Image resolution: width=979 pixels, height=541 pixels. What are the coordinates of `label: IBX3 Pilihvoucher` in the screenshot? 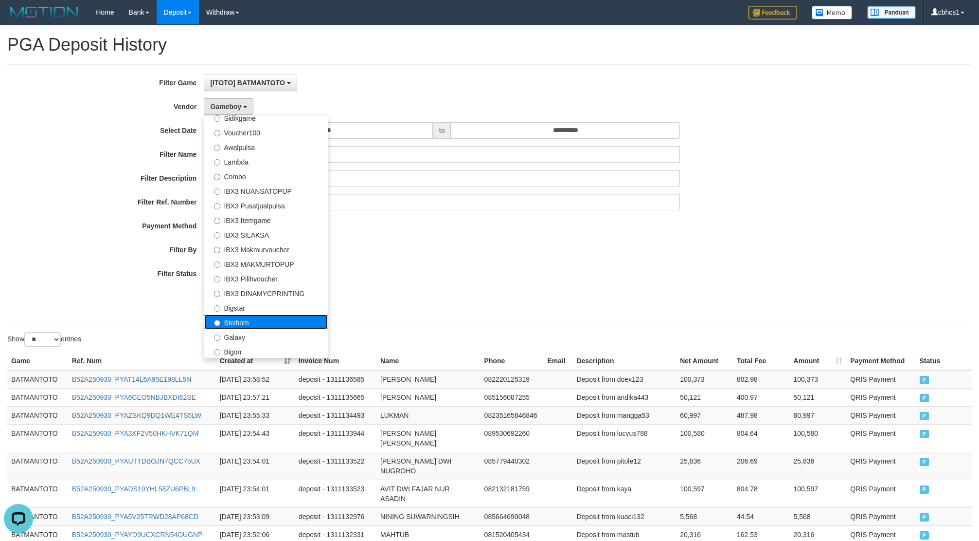 It's located at (266, 278).